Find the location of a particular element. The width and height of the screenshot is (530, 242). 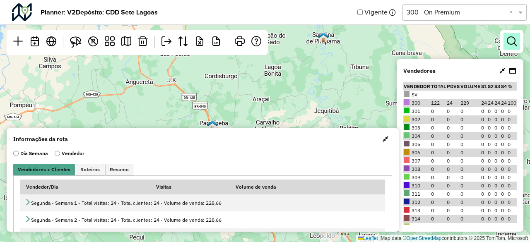

a: Visão geral - Abre nova aba is located at coordinates (51, 42).